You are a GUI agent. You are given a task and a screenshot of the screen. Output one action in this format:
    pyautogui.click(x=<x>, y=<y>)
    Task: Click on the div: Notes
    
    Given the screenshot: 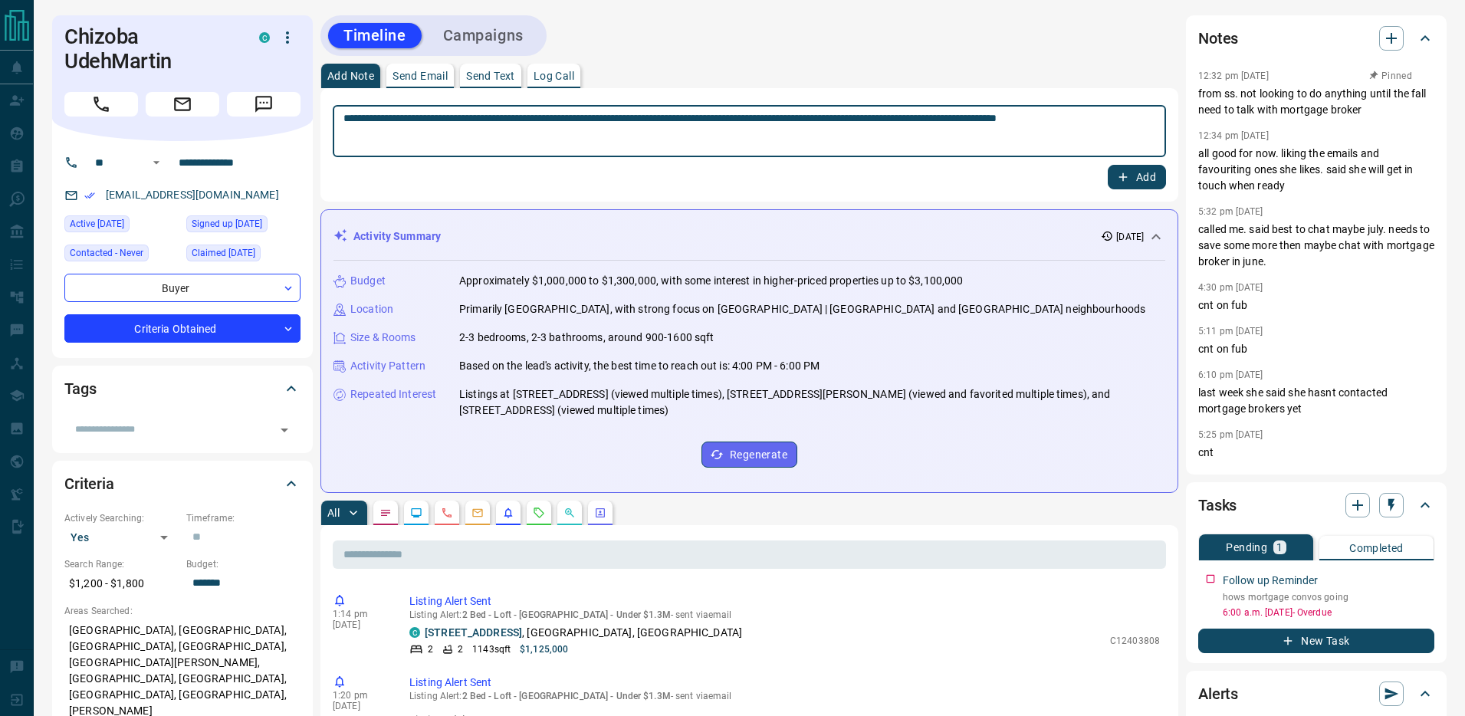 What is the action you would take?
    pyautogui.click(x=1316, y=38)
    